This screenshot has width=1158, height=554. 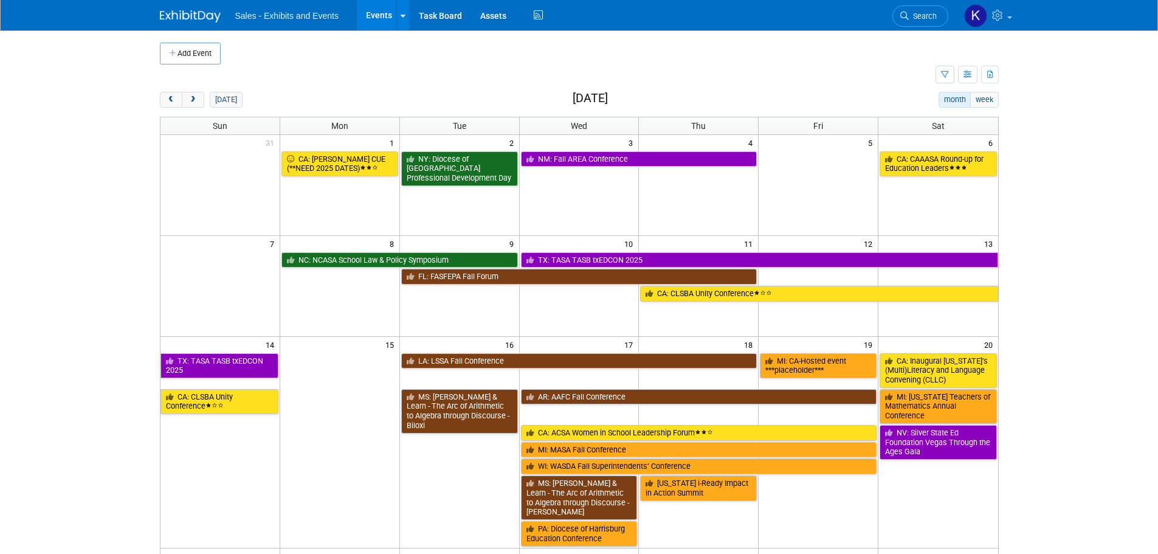 I want to click on span: Search, so click(x=923, y=16).